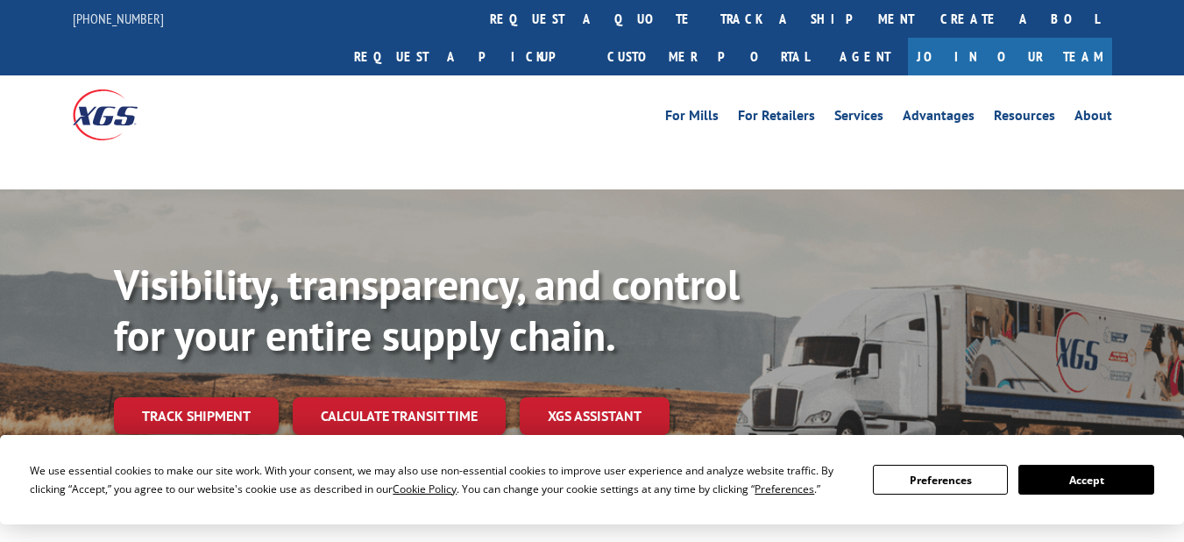 This screenshot has width=1184, height=542. What do you see at coordinates (424, 488) in the screenshot?
I see `span: Cookie Policy` at bounding box center [424, 488].